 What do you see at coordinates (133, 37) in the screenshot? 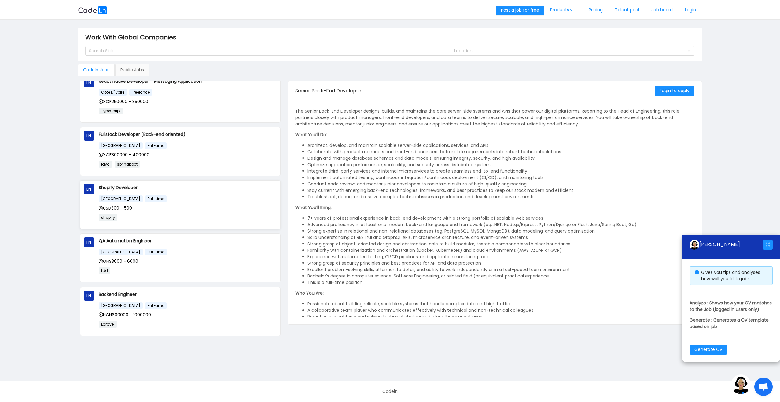
I see `span: Work With Global Companies` at bounding box center [133, 37].